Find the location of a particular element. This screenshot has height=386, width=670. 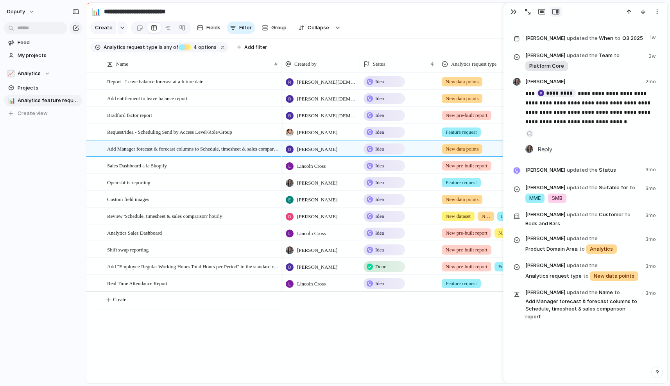

span: Platform Core is located at coordinates (546, 66).